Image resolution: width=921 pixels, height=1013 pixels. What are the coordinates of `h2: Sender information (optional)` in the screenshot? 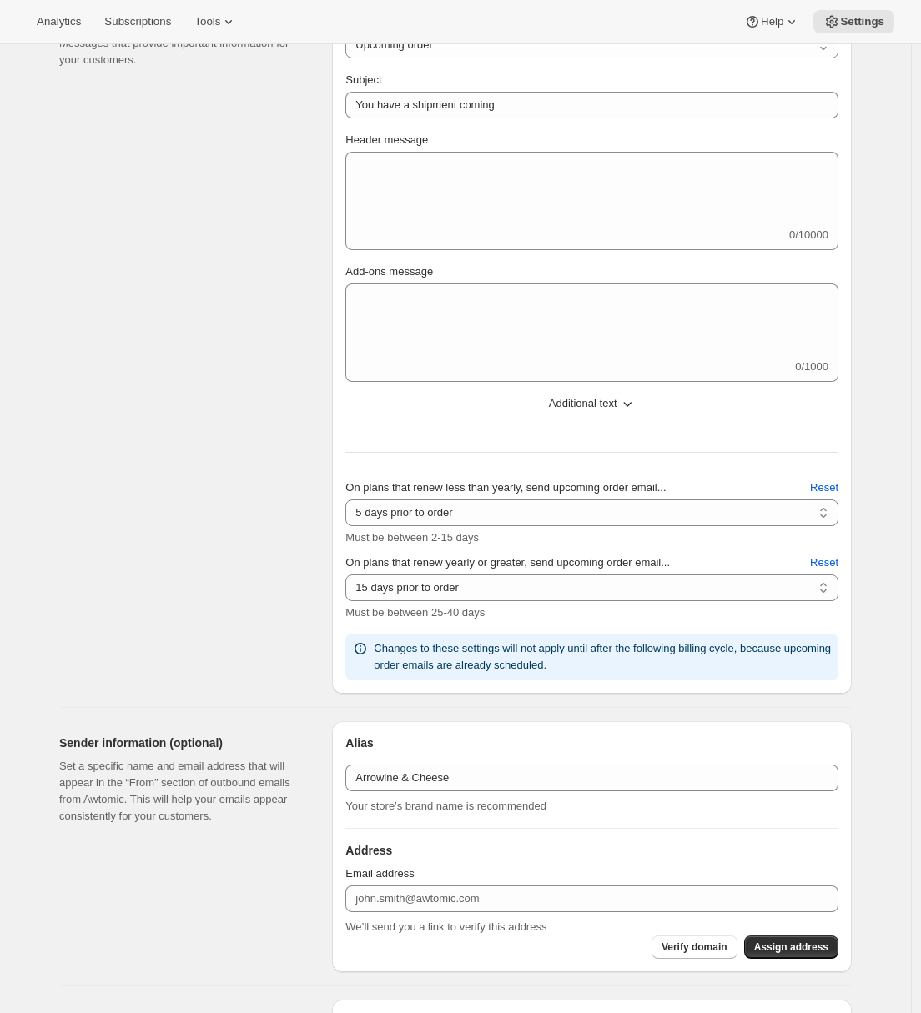 It's located at (182, 743).